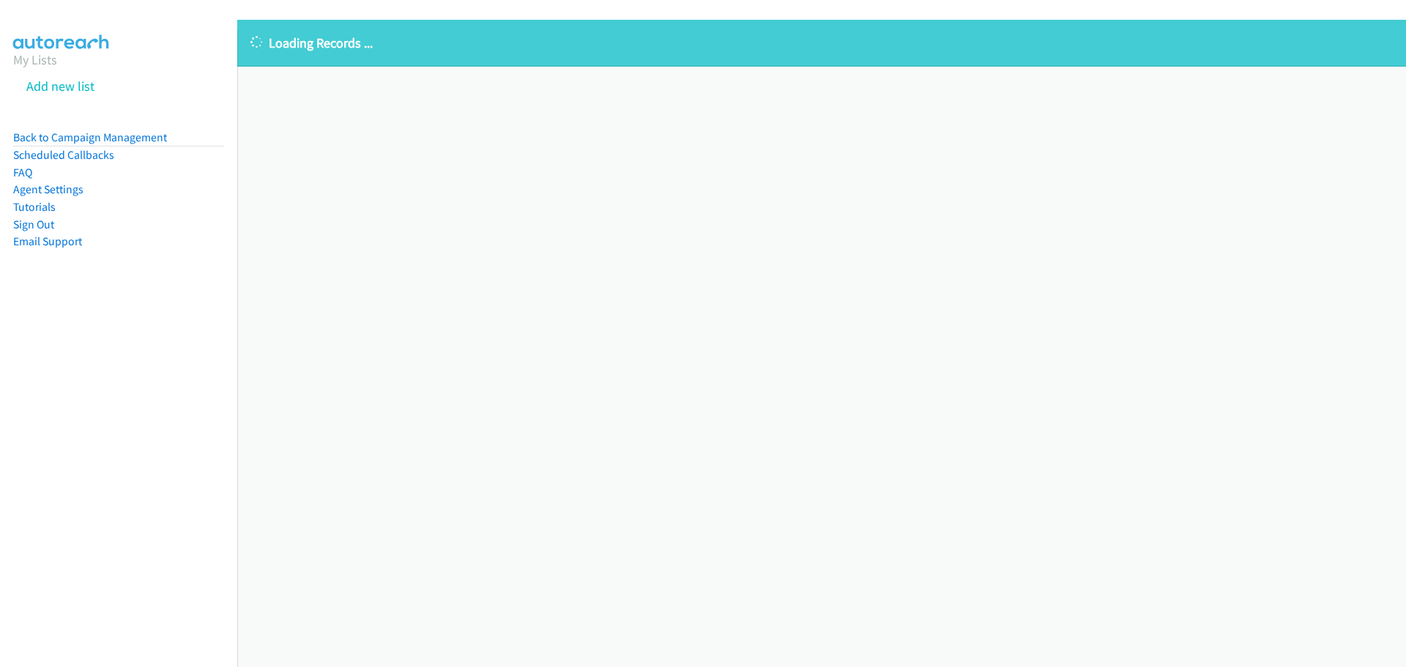 The image size is (1406, 667). Describe the element at coordinates (48, 189) in the screenshot. I see `a: Agent Settings` at that location.